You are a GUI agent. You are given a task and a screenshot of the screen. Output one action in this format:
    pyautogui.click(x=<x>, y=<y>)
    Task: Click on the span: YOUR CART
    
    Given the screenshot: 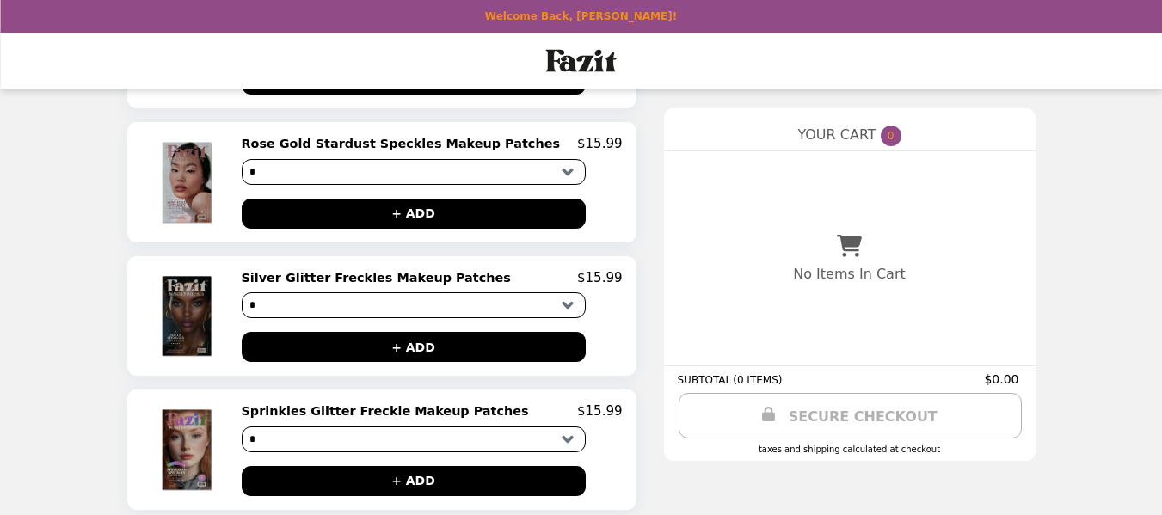 What is the action you would take?
    pyautogui.click(x=836, y=134)
    